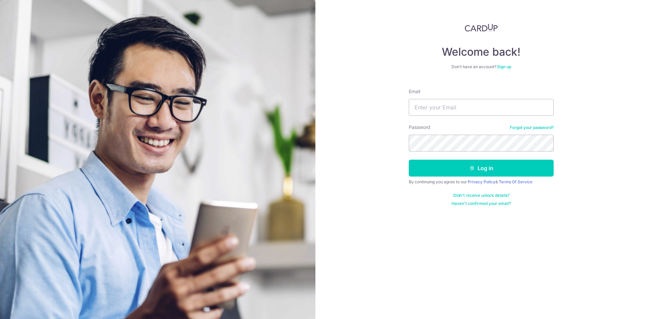  I want to click on a: Haven't confirmed your email?, so click(481, 203).